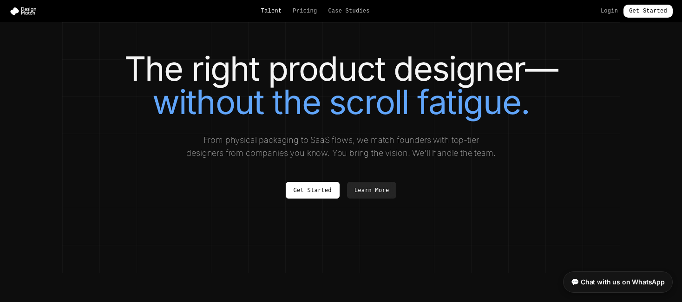 Image resolution: width=682 pixels, height=302 pixels. What do you see at coordinates (618, 283) in the screenshot?
I see `a: 💬 Chat with us on WhatsApp` at bounding box center [618, 283].